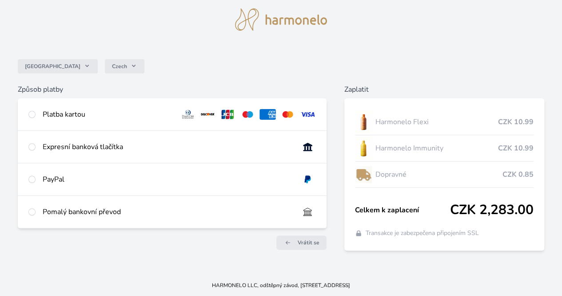  I want to click on div: Expresní banková tlačítka, so click(168, 147).